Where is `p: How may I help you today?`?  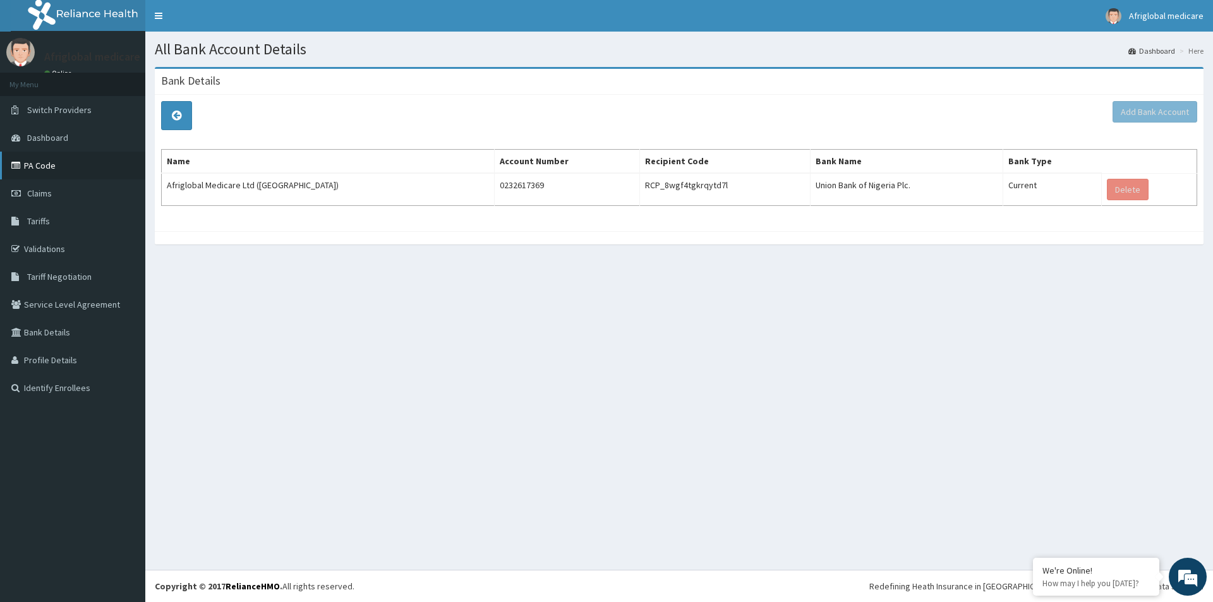
p: How may I help you today? is located at coordinates (1096, 583).